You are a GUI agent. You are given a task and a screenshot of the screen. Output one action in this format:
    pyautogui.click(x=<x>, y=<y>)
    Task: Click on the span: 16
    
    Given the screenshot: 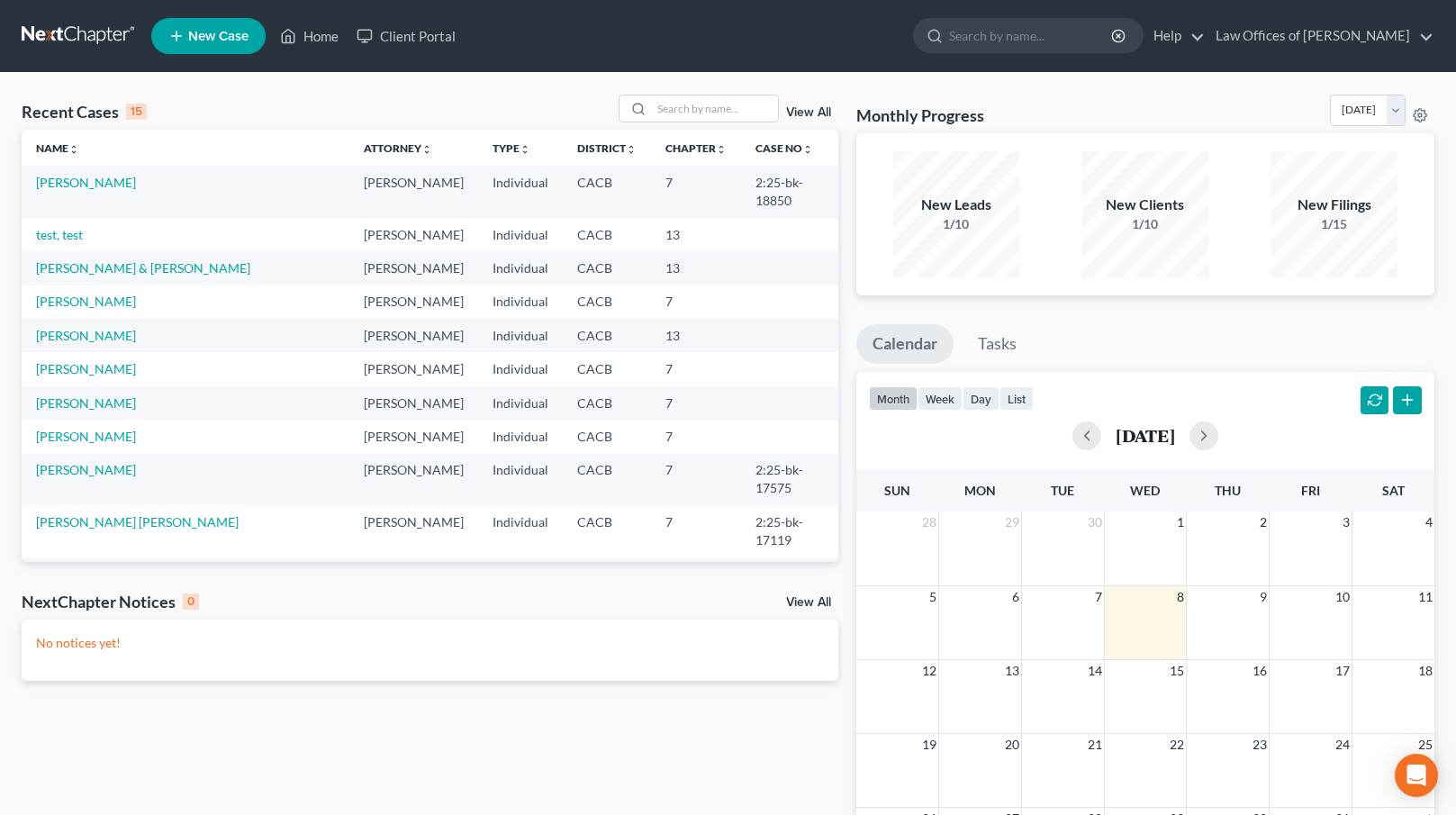 What is the action you would take?
    pyautogui.click(x=1260, y=671)
    